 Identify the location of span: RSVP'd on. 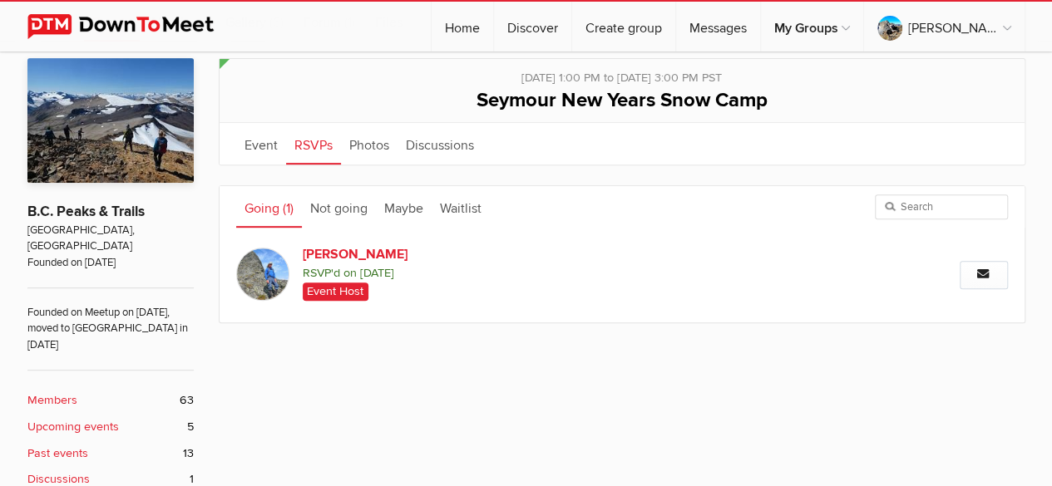
(540, 274).